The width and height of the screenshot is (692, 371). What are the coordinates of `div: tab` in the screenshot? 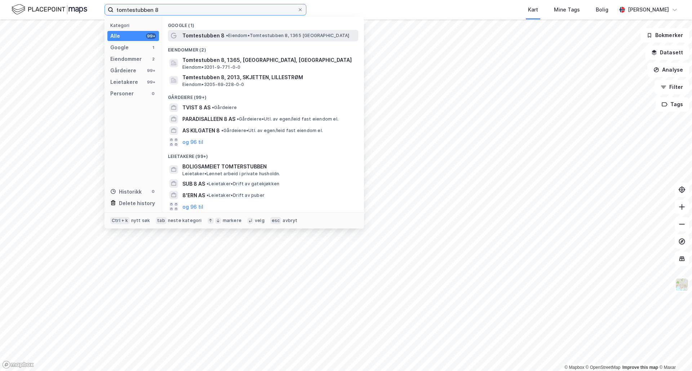 It's located at (161, 221).